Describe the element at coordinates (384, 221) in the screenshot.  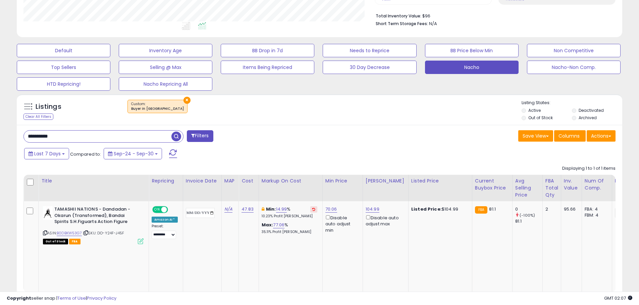
I see `div: Disable auto adjust max` at that location.